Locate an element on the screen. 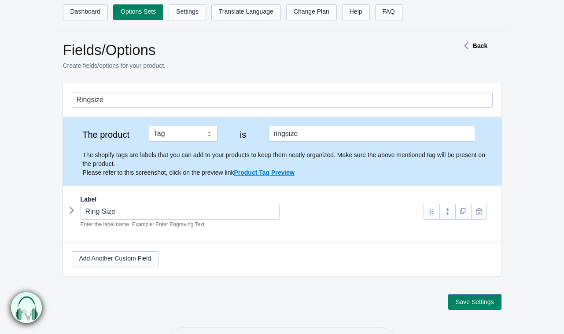 This screenshot has height=334, width=564. a: Back is located at coordinates (473, 46).